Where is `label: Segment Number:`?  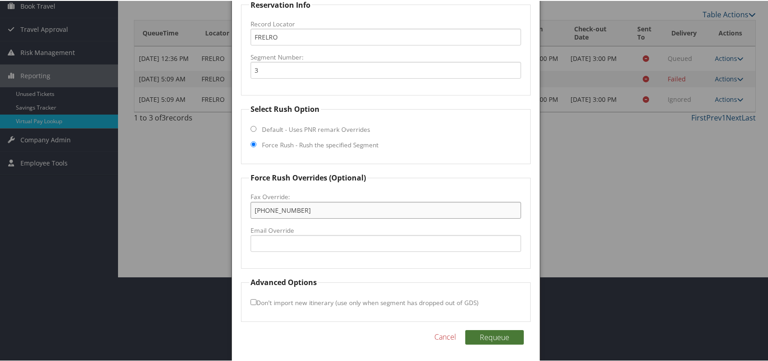 label: Segment Number: is located at coordinates (386, 56).